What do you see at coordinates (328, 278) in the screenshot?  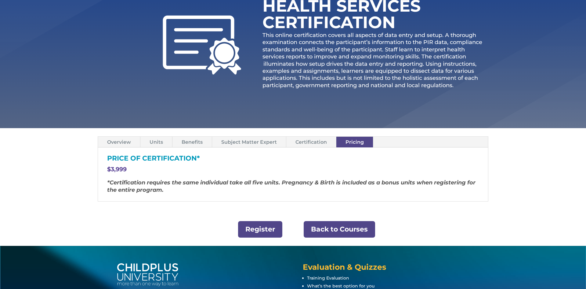 I see `a: Training Evaluation` at bounding box center [328, 278].